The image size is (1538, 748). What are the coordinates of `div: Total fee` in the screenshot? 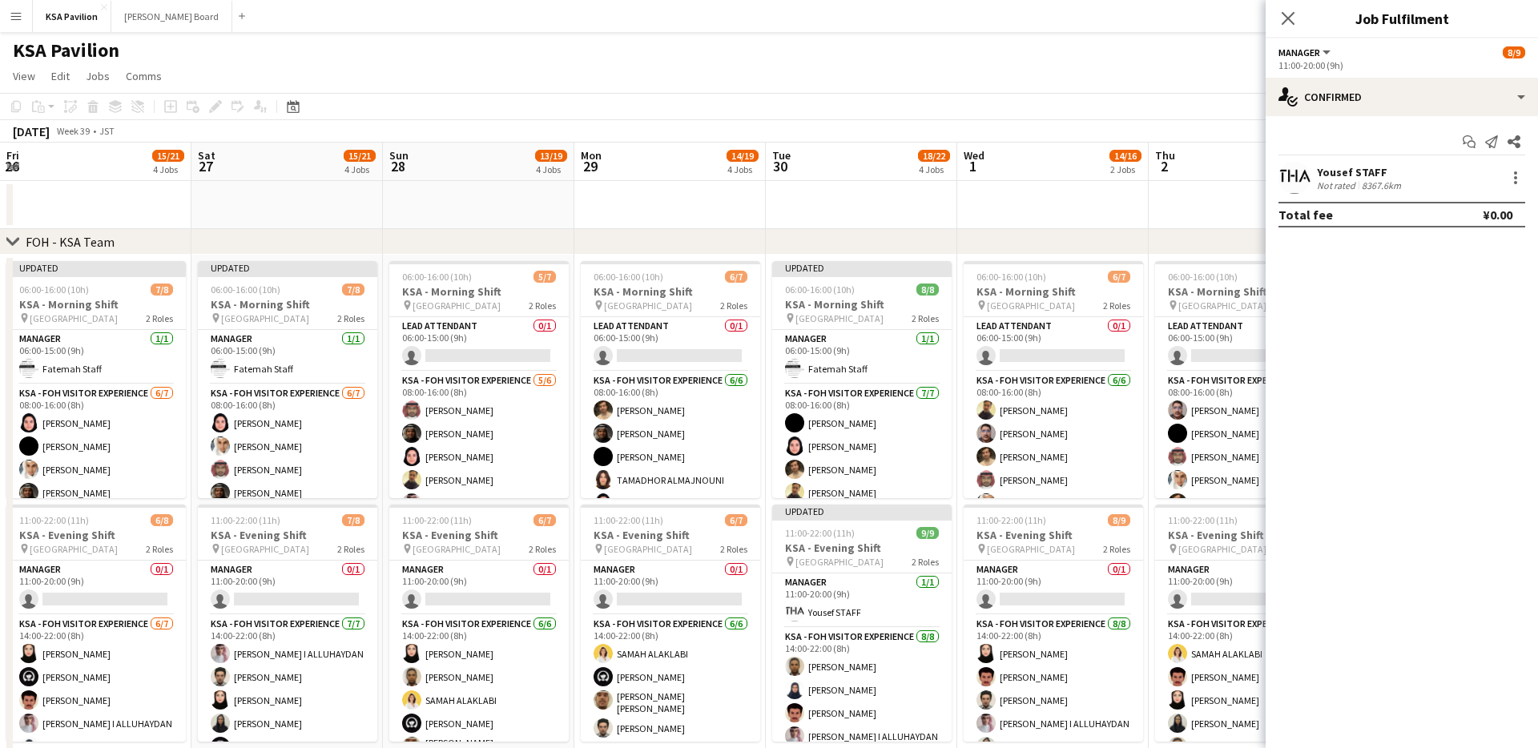 It's located at (1306, 215).